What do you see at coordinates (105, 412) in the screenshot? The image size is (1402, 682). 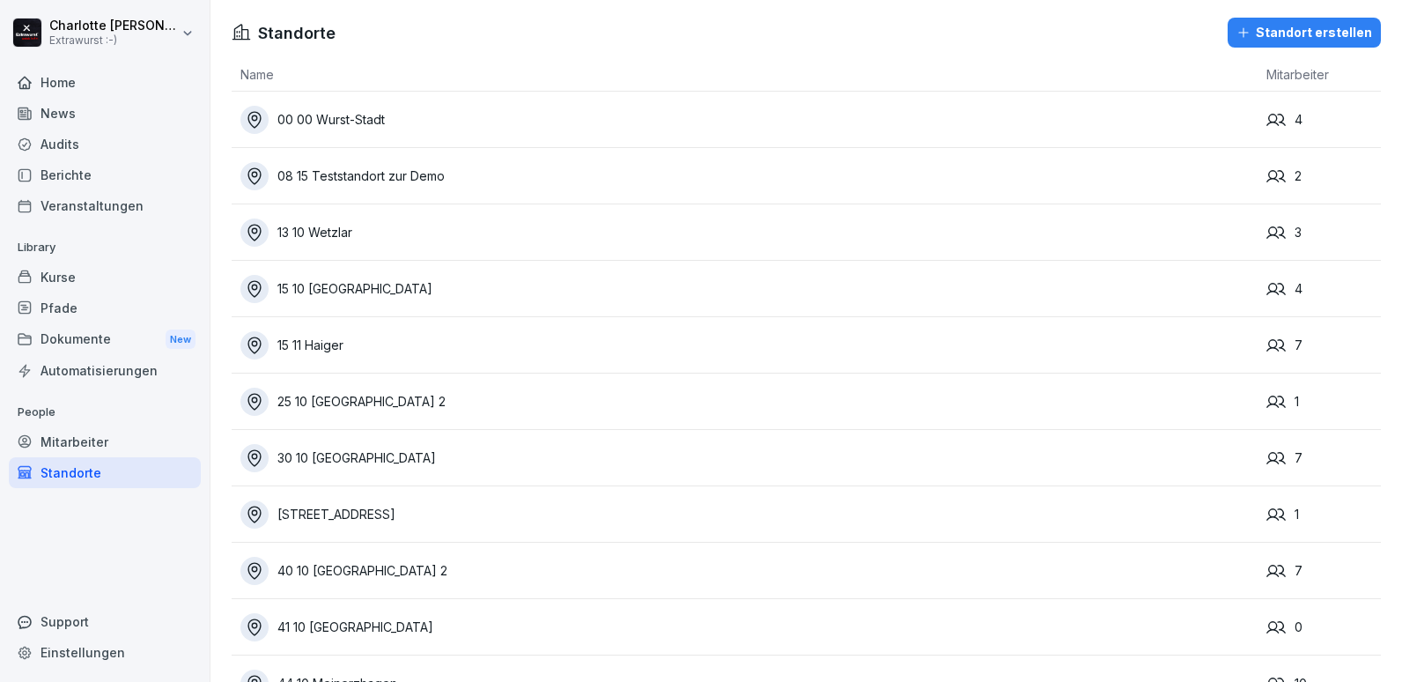 I see `p: People` at bounding box center [105, 412].